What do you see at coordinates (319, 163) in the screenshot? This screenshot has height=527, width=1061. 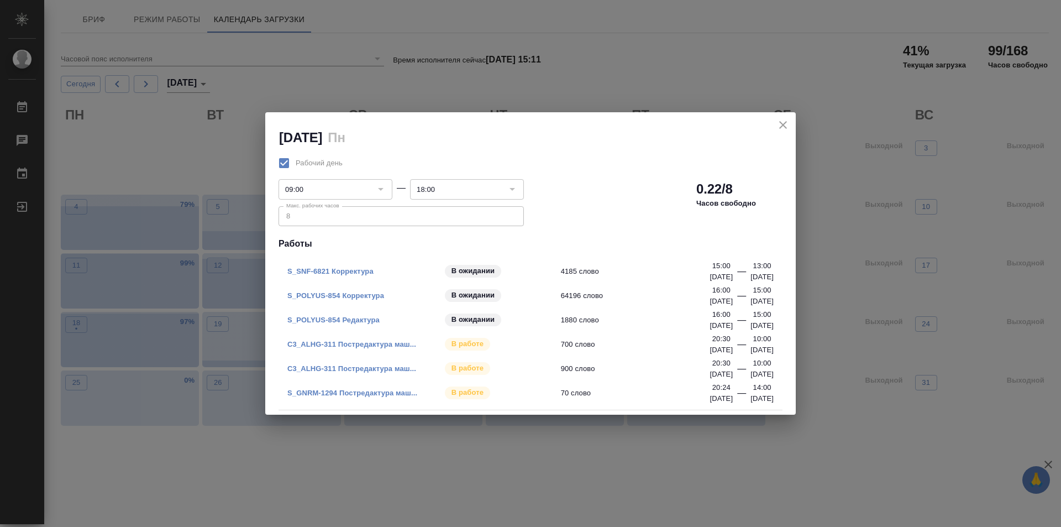 I see `span: Рабочий день` at bounding box center [319, 163].